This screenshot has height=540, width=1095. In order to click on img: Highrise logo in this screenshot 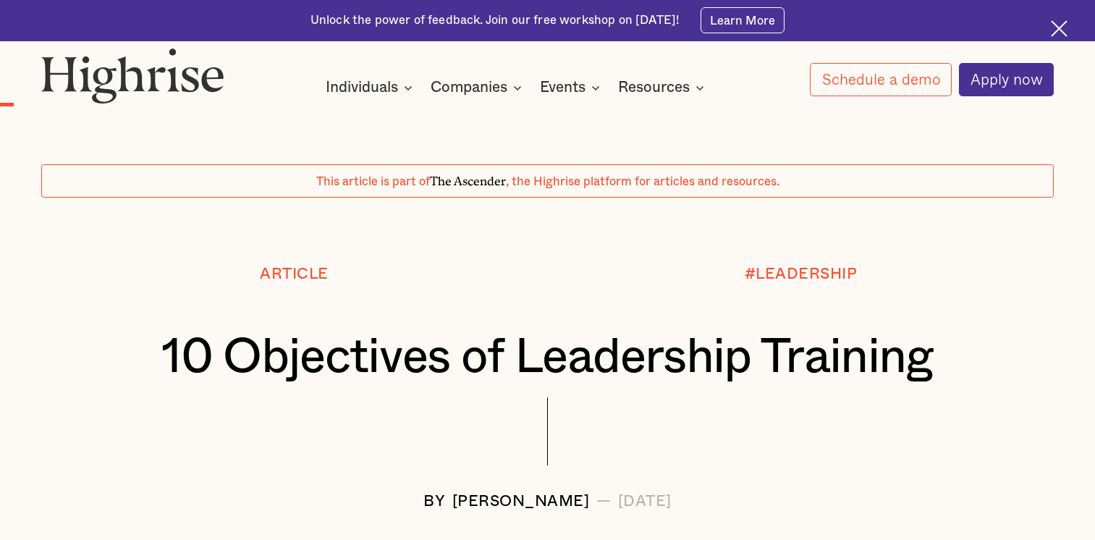, I will do `click(132, 75)`.